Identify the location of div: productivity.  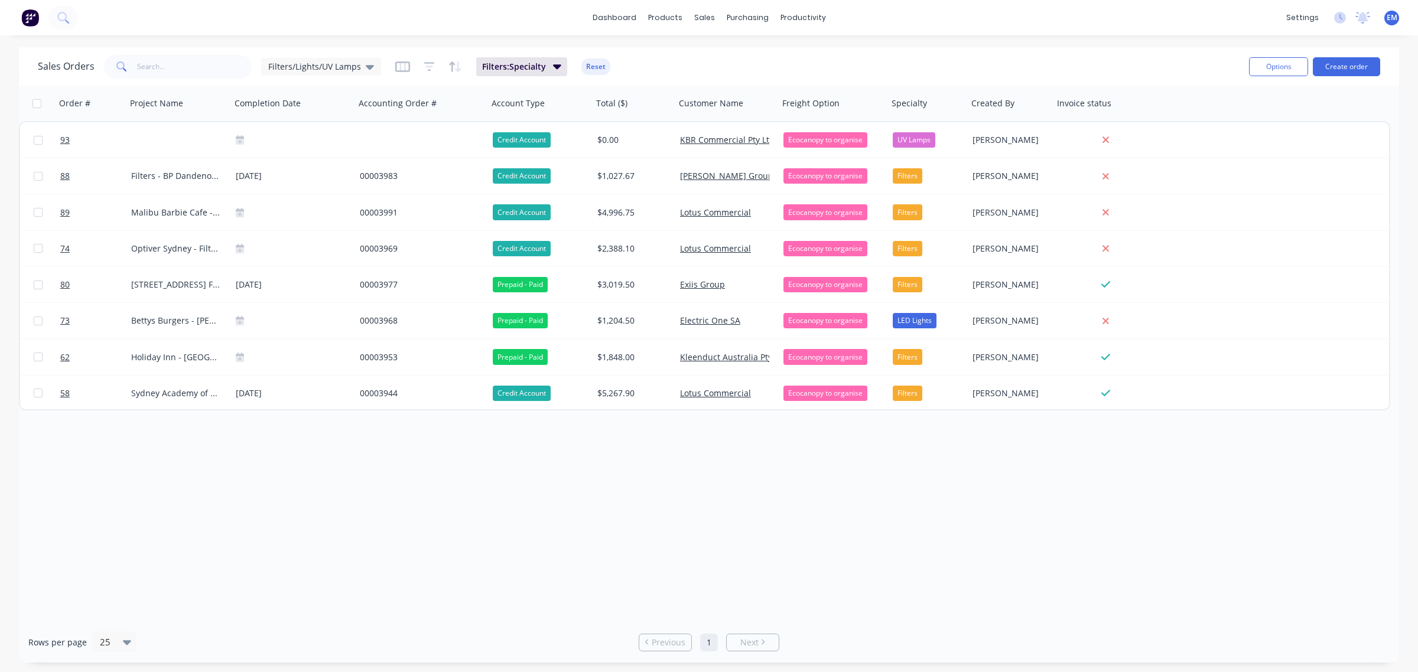
(803, 18).